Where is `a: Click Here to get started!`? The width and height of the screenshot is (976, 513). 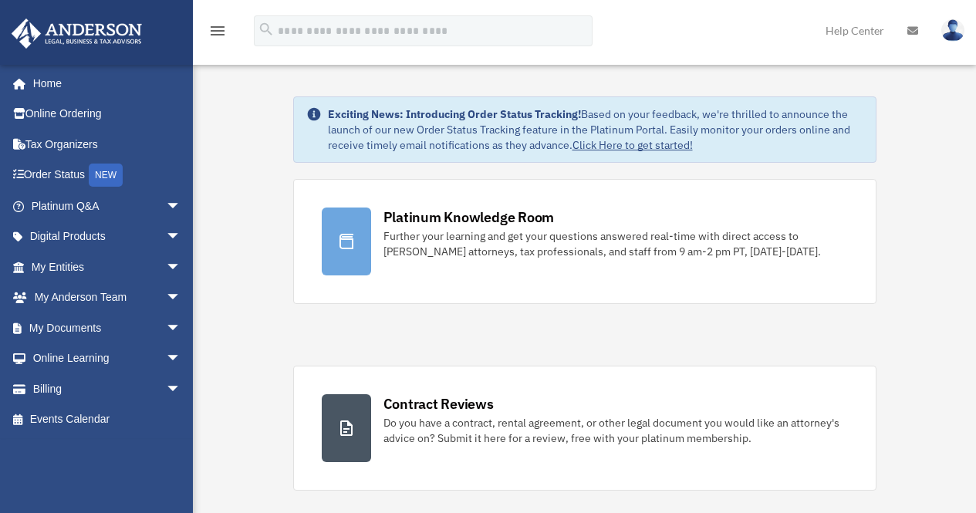 a: Click Here to get started! is located at coordinates (633, 145).